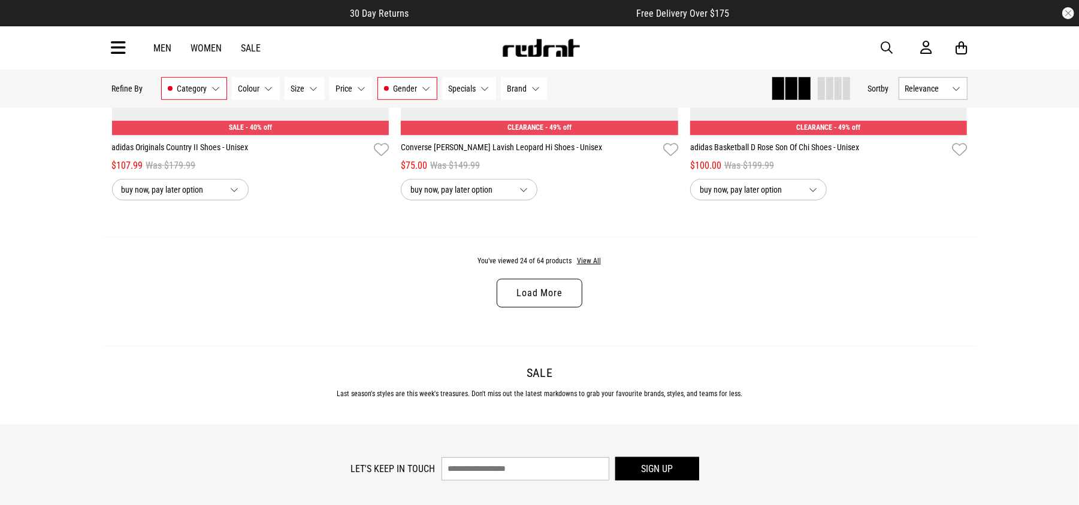 This screenshot has width=1079, height=505. I want to click on span: You've viewed 24 of 64 products, so click(524, 261).